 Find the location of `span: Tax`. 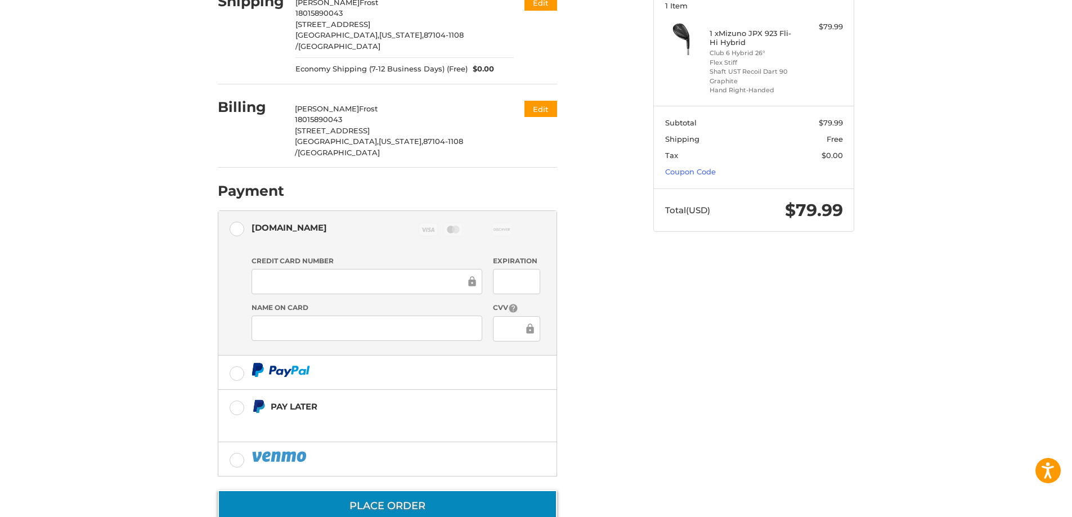

span: Tax is located at coordinates (671, 155).